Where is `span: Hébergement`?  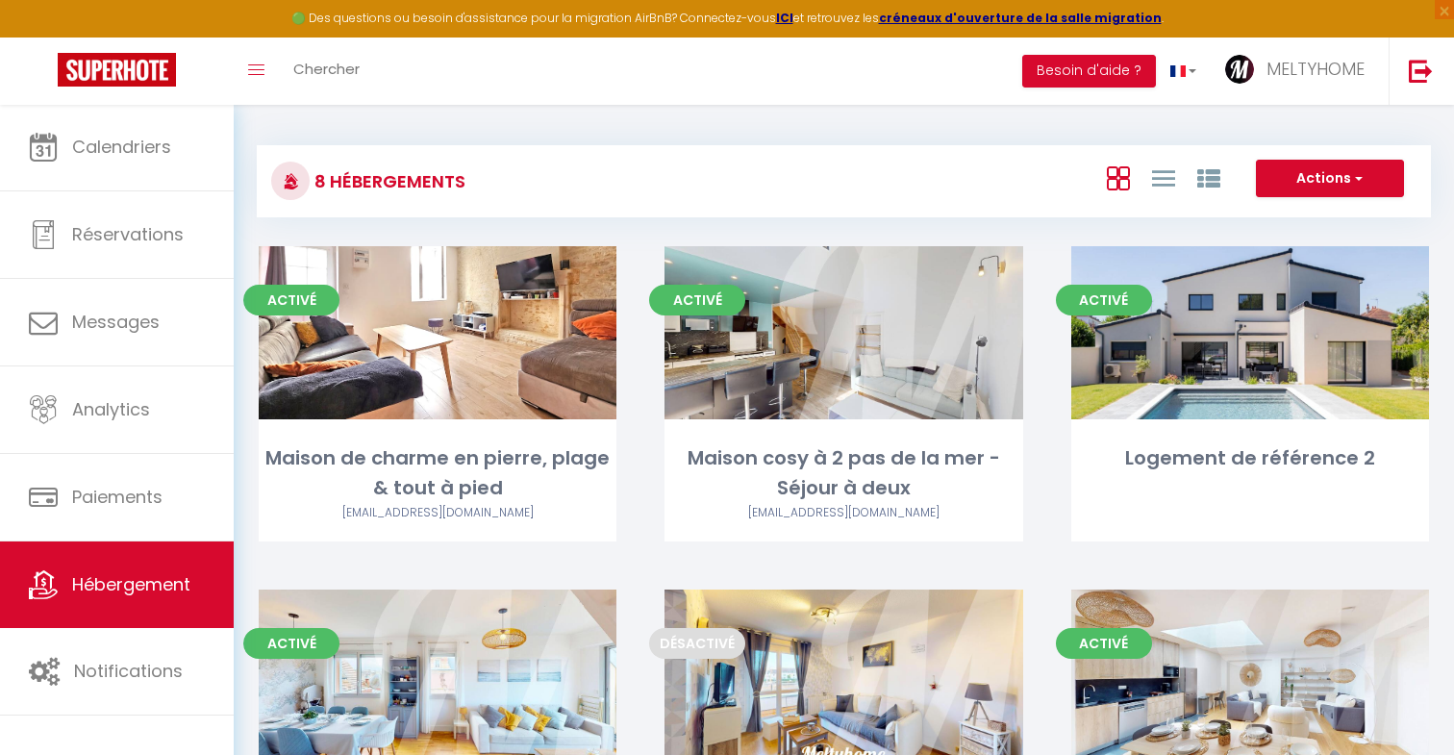 span: Hébergement is located at coordinates (131, 584).